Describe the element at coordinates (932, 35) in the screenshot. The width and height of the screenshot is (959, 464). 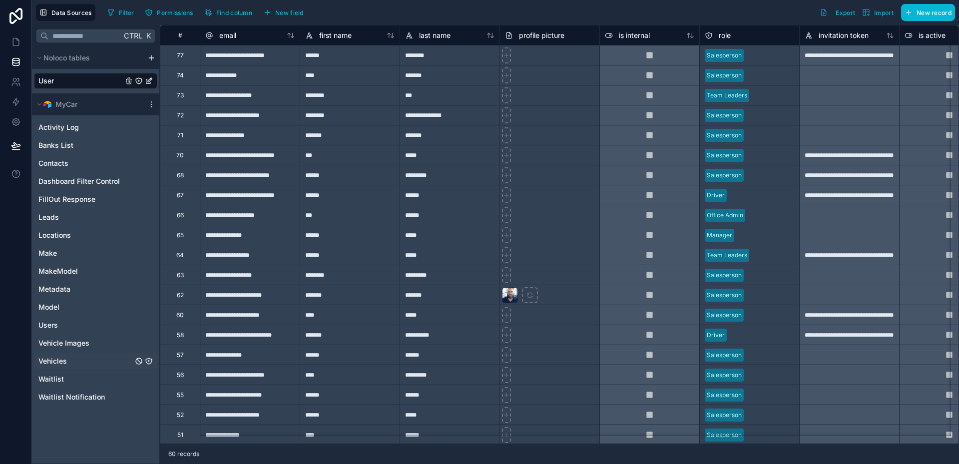
I see `span: is active` at that location.